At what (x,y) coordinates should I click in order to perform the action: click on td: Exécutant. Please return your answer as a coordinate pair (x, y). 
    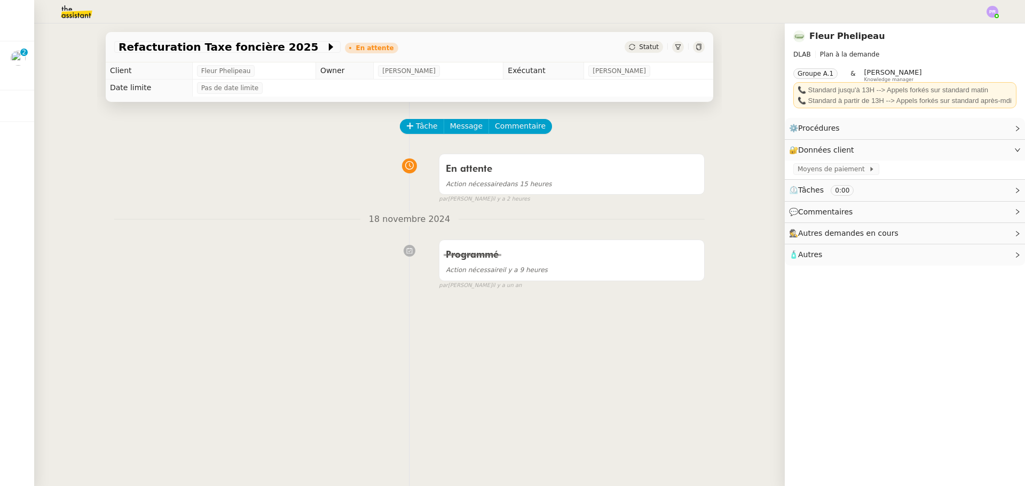
    Looking at the image, I should click on (543, 71).